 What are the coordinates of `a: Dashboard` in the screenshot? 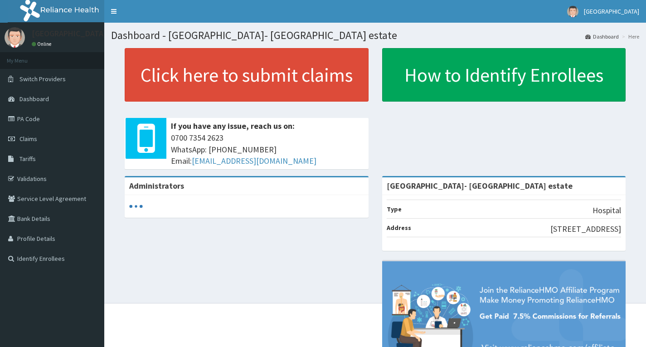 It's located at (602, 36).